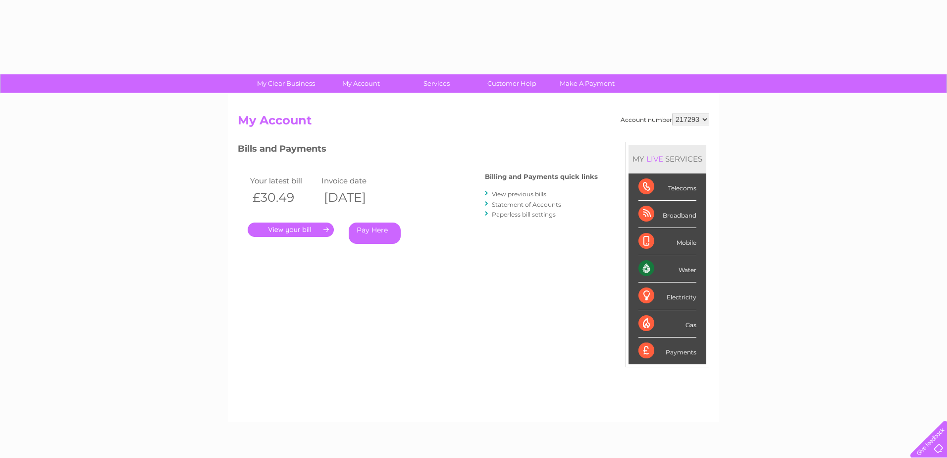  I want to click on div: Telecoms, so click(667, 187).